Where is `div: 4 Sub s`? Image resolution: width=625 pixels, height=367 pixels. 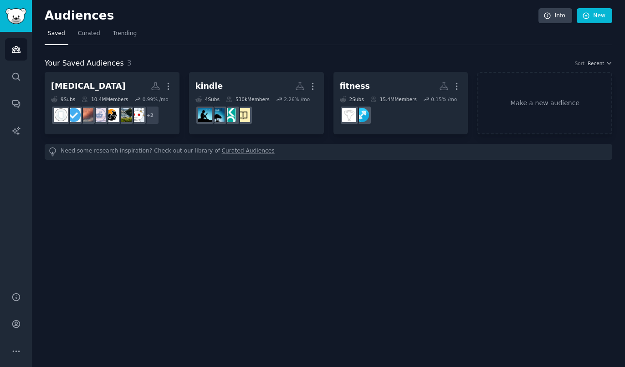
div: 4 Sub s is located at coordinates (207, 99).